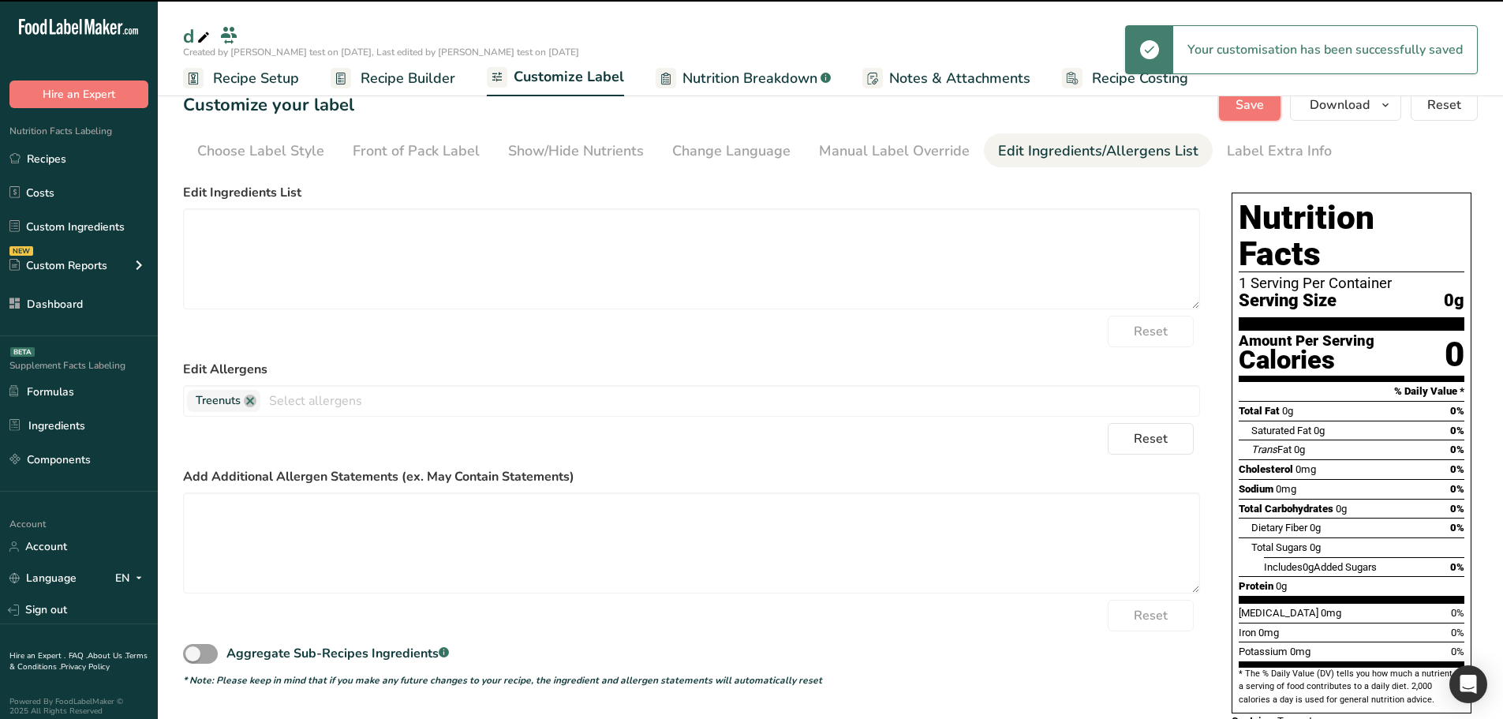 Image resolution: width=1503 pixels, height=719 pixels. What do you see at coordinates (79, 94) in the screenshot?
I see `button: Hire an Expert` at bounding box center [79, 94].